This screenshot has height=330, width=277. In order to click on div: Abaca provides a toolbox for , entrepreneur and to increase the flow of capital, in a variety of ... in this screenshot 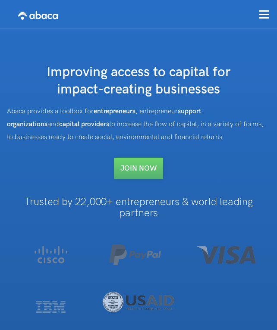, I will do `click(138, 125)`.